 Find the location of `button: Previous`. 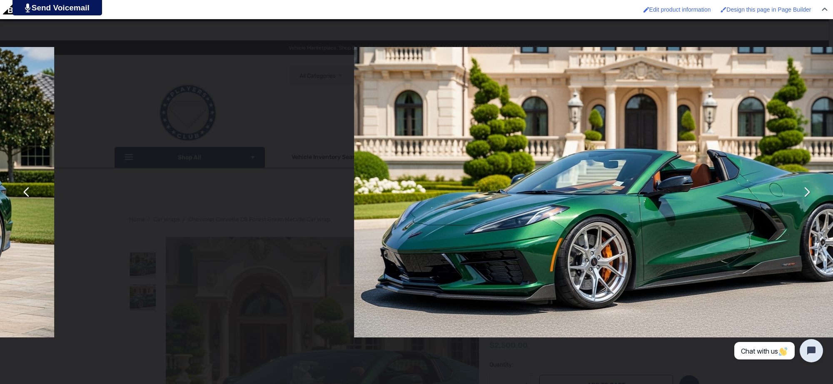

button: Previous is located at coordinates (27, 192).